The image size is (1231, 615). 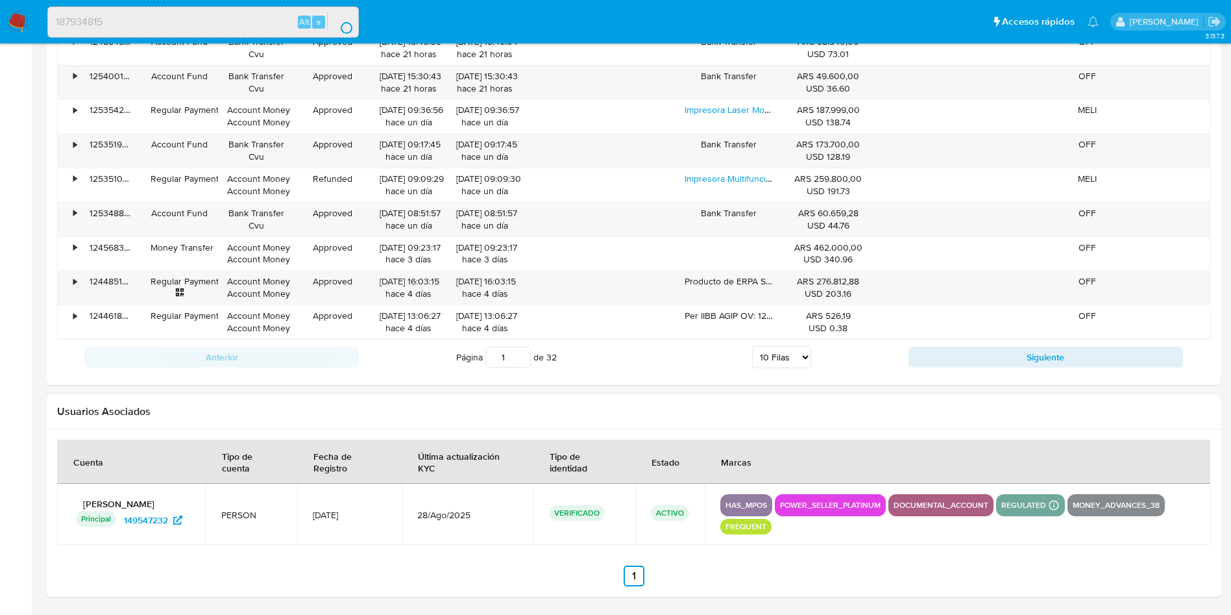 I want to click on button: search-icon, so click(x=340, y=22).